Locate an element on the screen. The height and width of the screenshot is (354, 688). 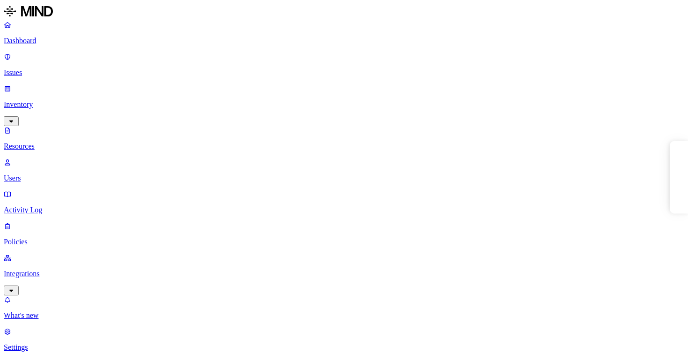
p: Issues is located at coordinates (344, 73).